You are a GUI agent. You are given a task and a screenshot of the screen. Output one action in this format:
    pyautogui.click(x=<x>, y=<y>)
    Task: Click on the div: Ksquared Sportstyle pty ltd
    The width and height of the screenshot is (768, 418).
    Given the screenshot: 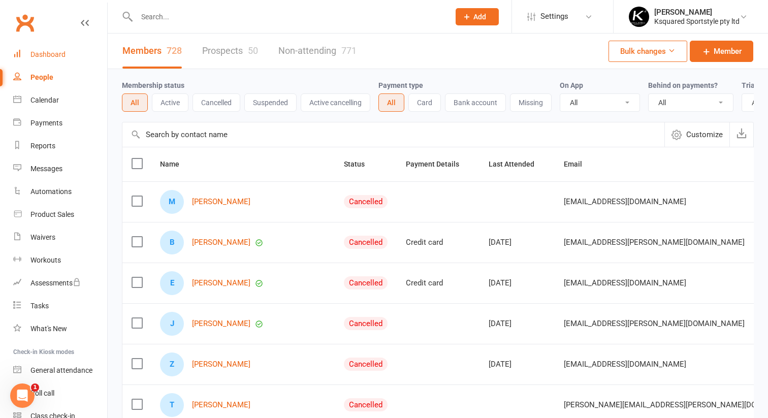 What is the action you would take?
    pyautogui.click(x=697, y=21)
    